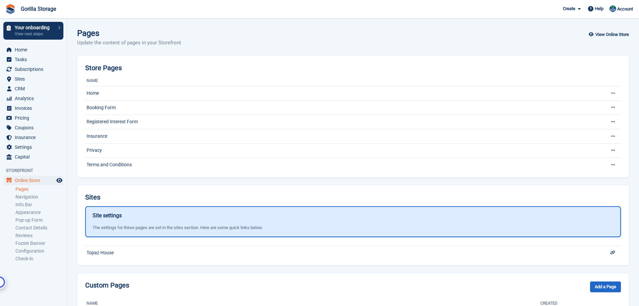 This screenshot has height=306, width=639. What do you see at coordinates (340, 107) in the screenshot?
I see `td: Booking Form` at bounding box center [340, 107].